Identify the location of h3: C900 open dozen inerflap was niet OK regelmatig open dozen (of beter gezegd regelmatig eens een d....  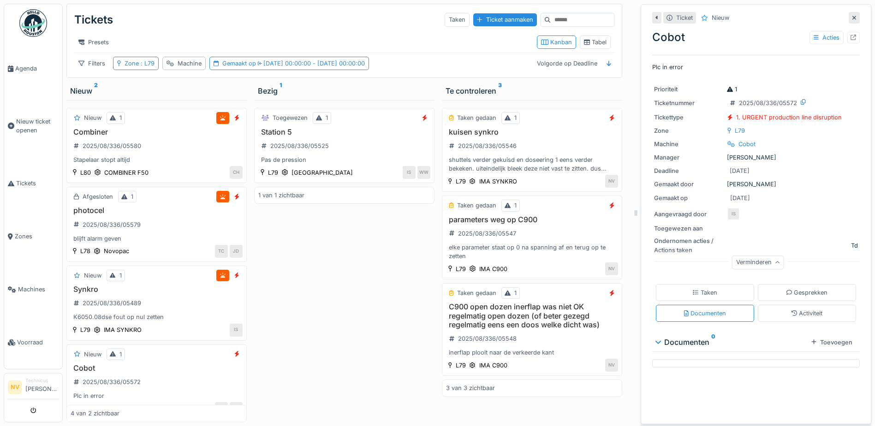
(532, 316).